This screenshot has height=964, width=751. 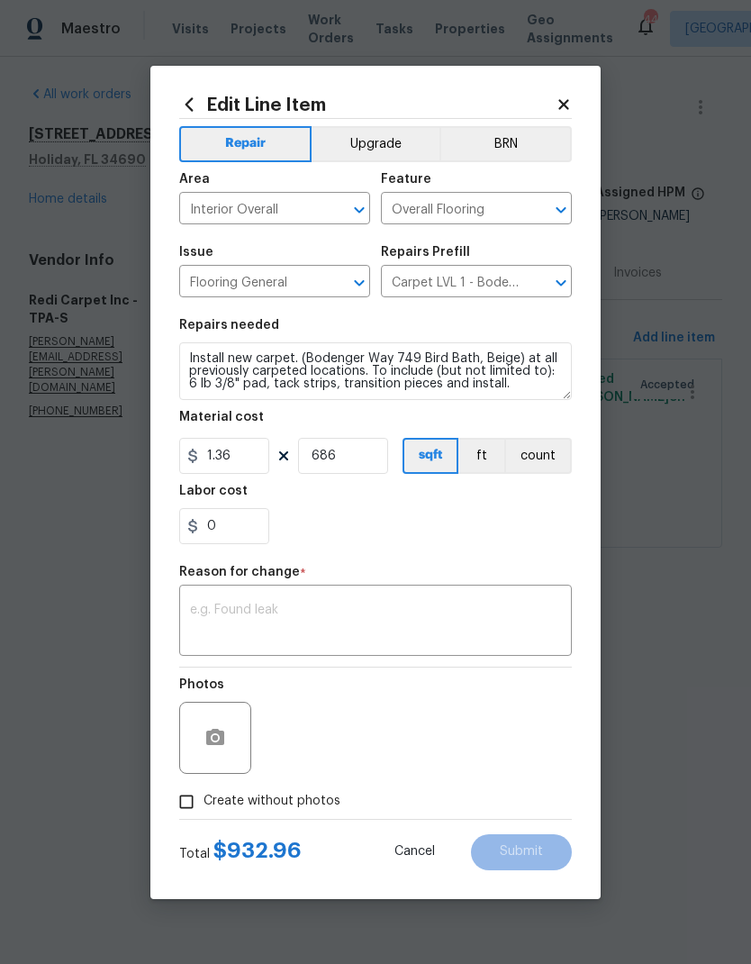 I want to click on button: Cancel, so click(x=414, y=852).